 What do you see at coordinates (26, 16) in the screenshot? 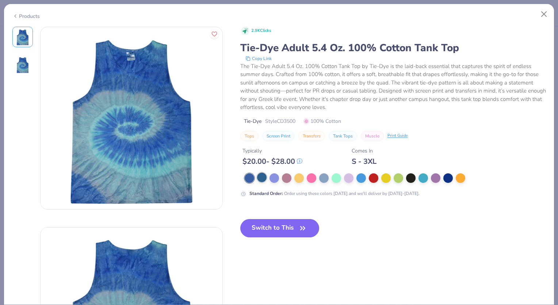
I see `div: Products` at bounding box center [26, 16].